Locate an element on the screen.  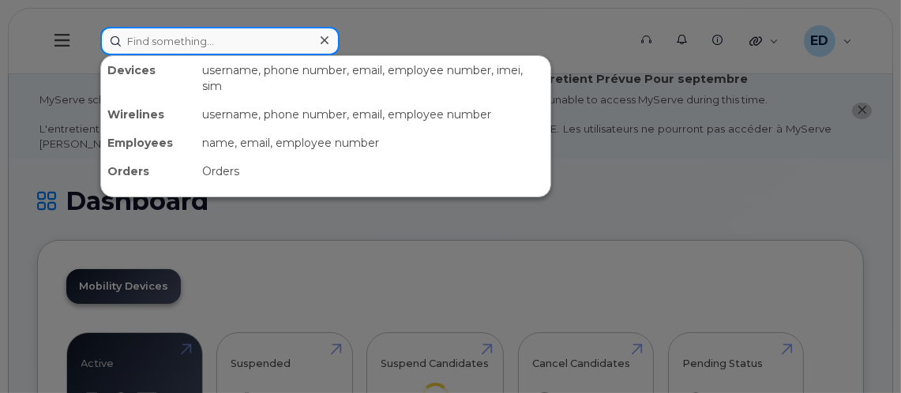
div: username, phone number, email, employee number is located at coordinates (373, 115).